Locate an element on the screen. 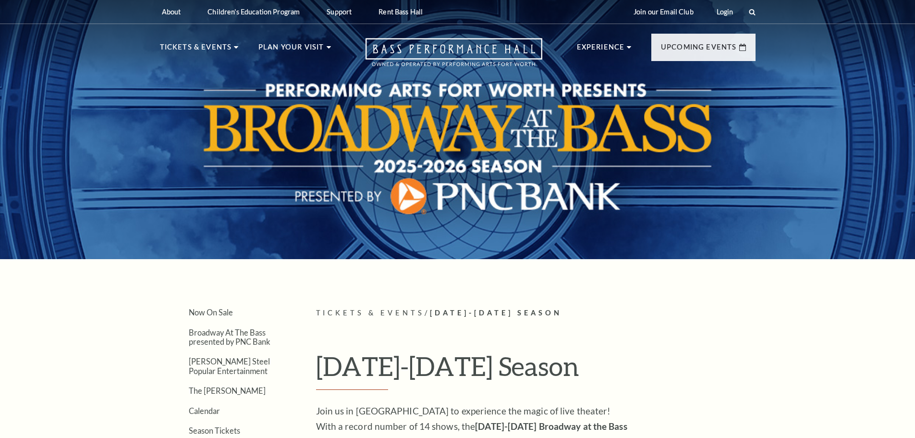 The width and height of the screenshot is (915, 438). p: About is located at coordinates (171, 12).